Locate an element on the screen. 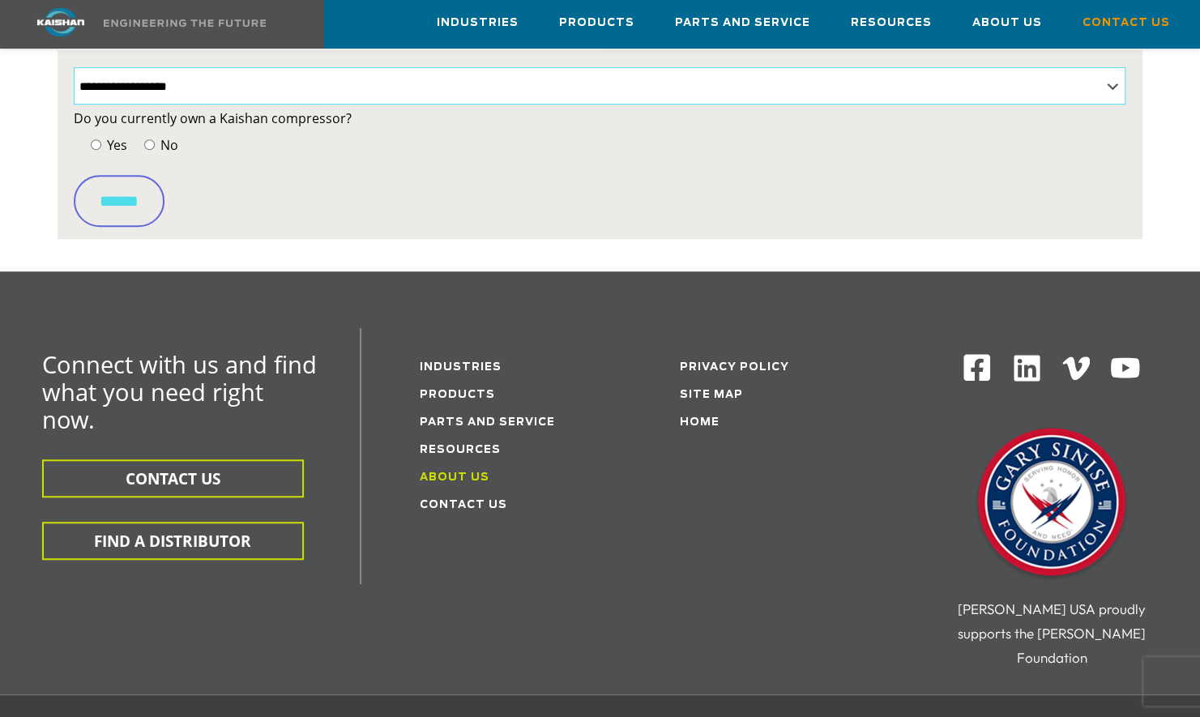 This screenshot has width=1200, height=717. form: Contact form is located at coordinates (599, 167).